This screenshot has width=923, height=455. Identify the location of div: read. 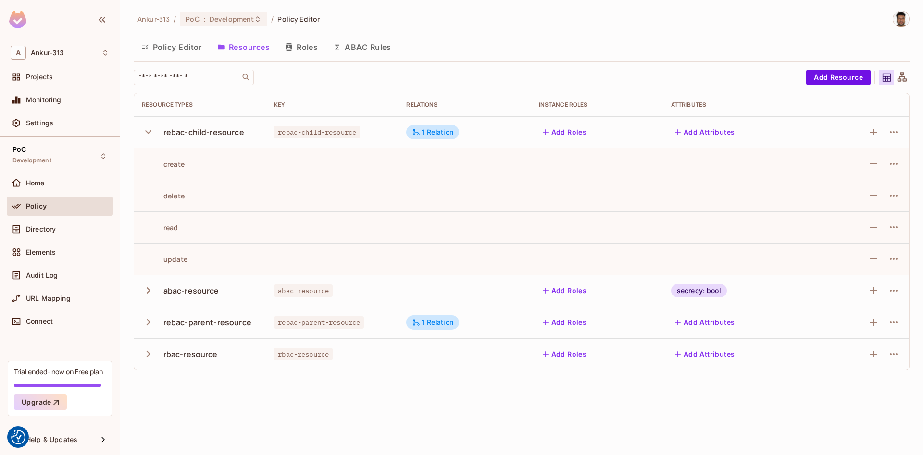
(160, 227).